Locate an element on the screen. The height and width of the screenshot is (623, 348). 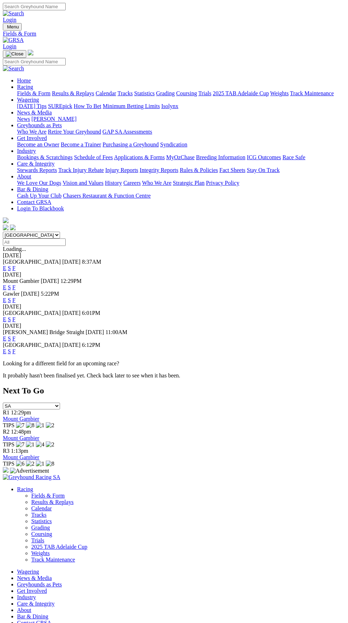
a: Bar & Dining is located at coordinates (33, 189).